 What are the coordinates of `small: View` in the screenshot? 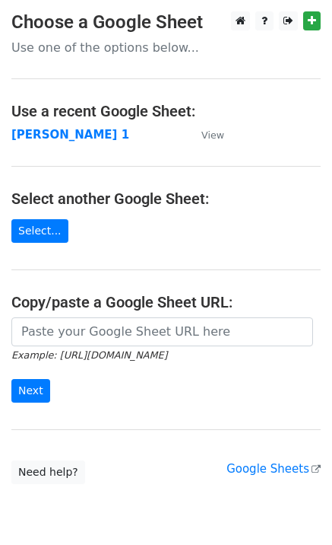 It's located at (213, 135).